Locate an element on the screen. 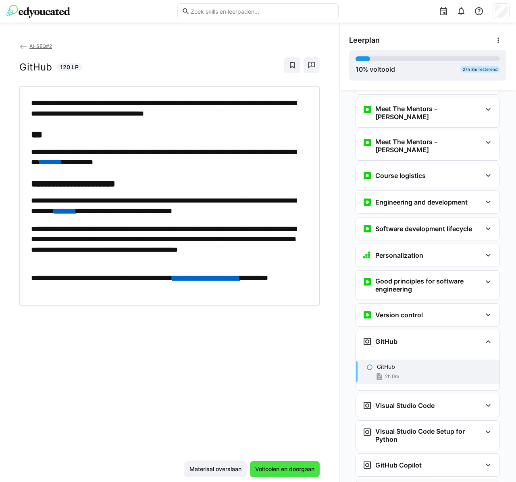 The image size is (516, 482). h3: Personalization is located at coordinates (399, 255).